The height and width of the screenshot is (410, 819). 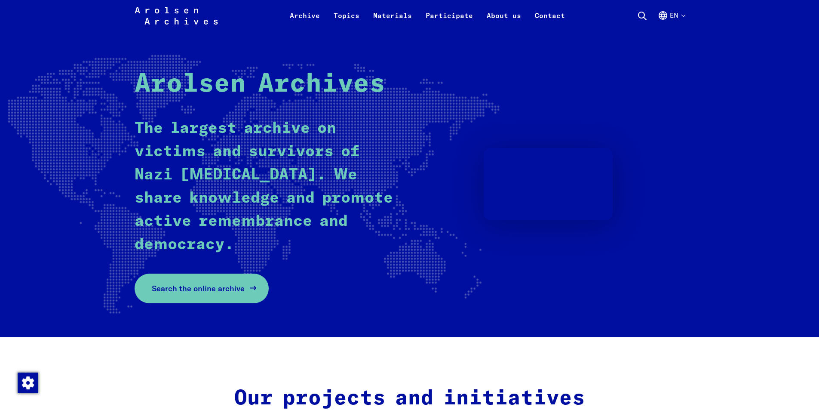 What do you see at coordinates (28, 382) in the screenshot?
I see `div: Change consent` at bounding box center [28, 382].